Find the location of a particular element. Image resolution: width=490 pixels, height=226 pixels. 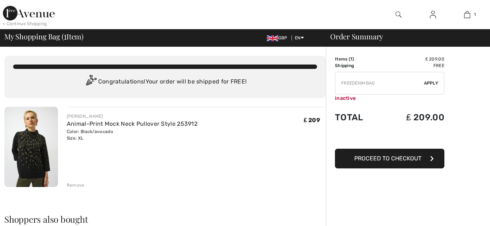

img: My Bag is located at coordinates (467, 15).